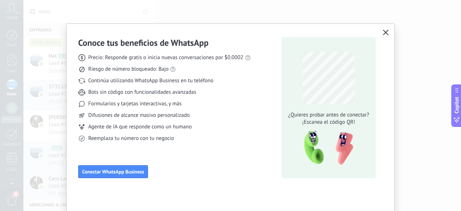 This screenshot has width=461, height=211. What do you see at coordinates (142, 92) in the screenshot?
I see `span: Bots sin código con funcionalidades avanzadas` at bounding box center [142, 92].